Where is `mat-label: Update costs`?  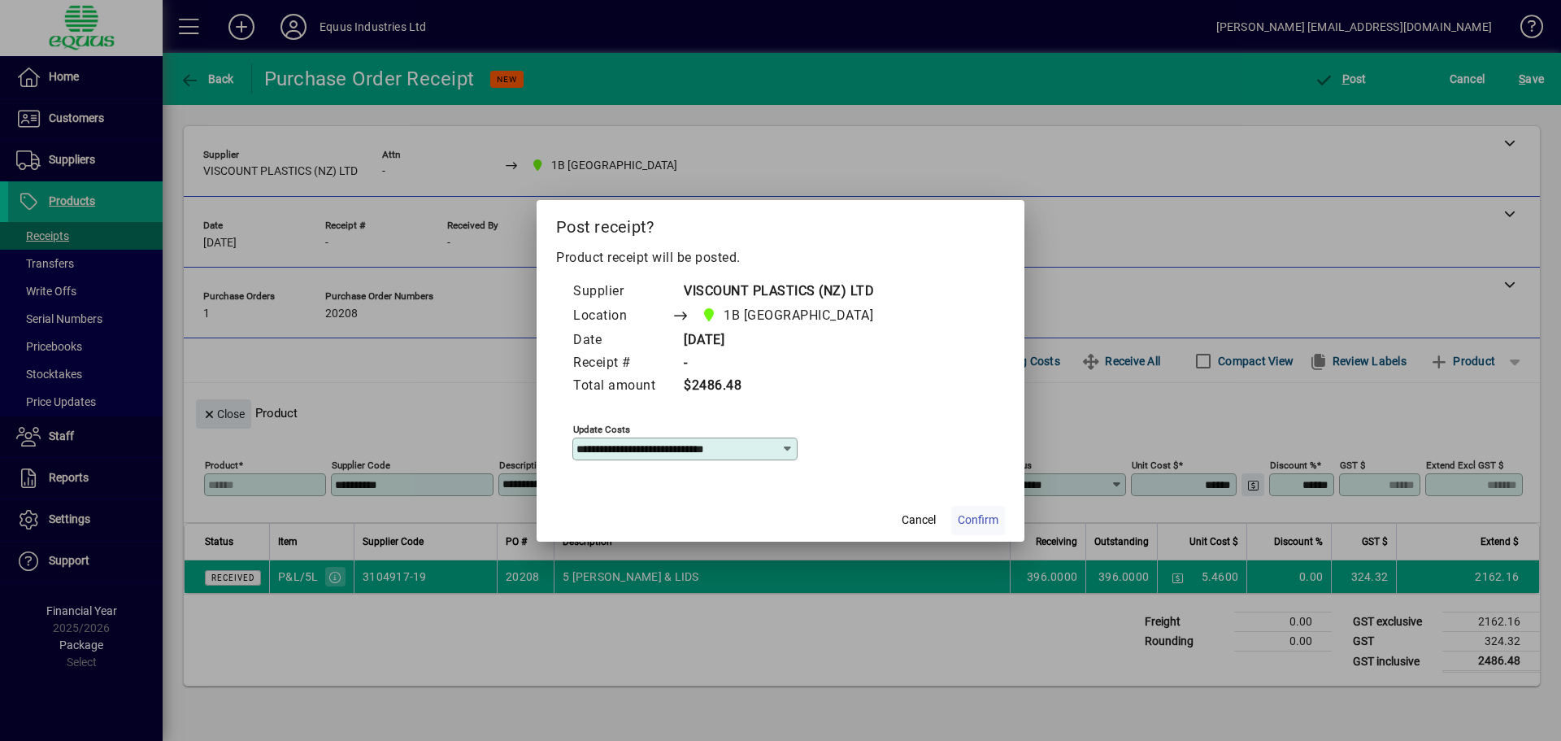 mat-label: Update costs is located at coordinates (602, 428).